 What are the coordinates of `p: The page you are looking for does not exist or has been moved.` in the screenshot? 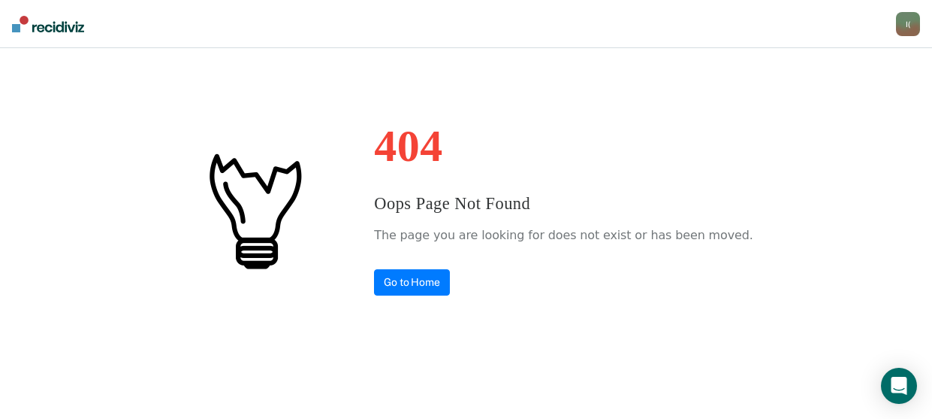 It's located at (564, 235).